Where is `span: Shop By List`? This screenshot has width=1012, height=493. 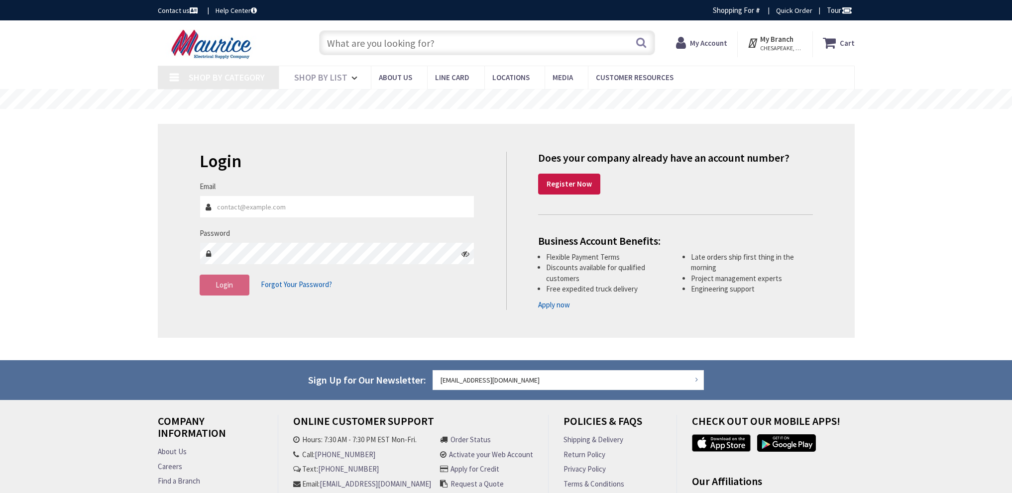 span: Shop By List is located at coordinates (321, 77).